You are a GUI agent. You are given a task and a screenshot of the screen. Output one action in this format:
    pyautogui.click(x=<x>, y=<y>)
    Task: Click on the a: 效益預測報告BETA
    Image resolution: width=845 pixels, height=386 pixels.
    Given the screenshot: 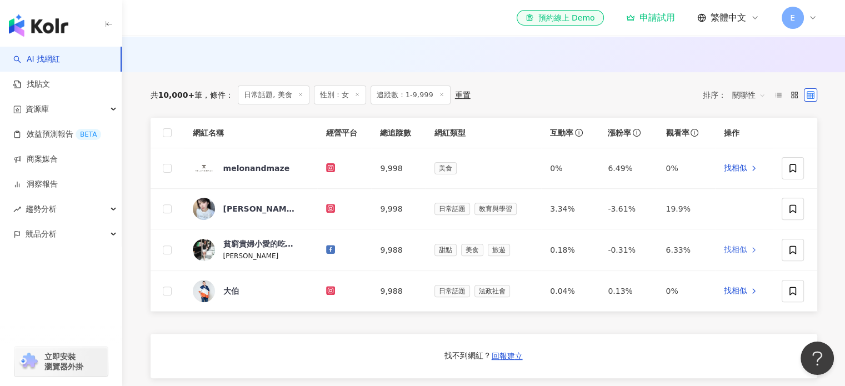 What is the action you would take?
    pyautogui.click(x=57, y=134)
    